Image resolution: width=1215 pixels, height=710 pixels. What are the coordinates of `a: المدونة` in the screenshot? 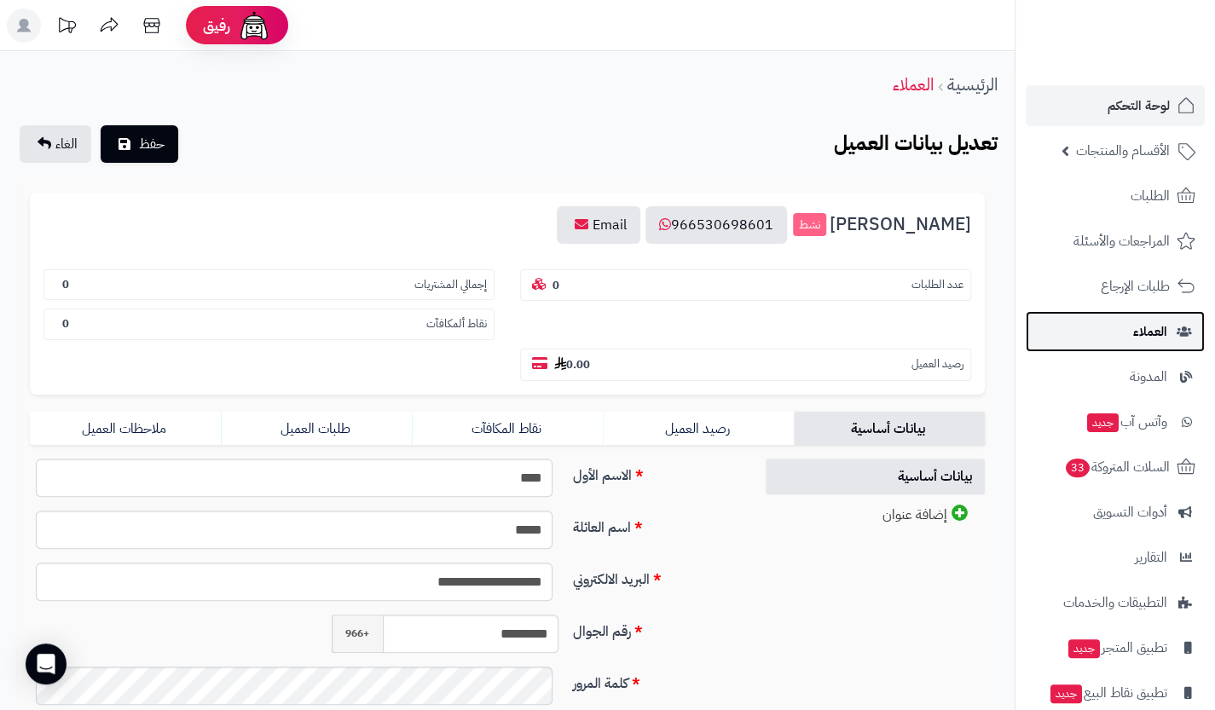 It's located at (1115, 377).